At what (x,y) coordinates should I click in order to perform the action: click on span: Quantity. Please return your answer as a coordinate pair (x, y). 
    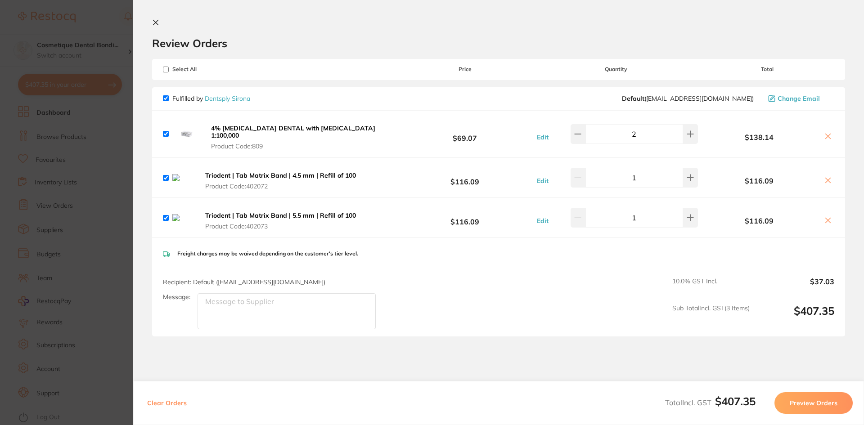
    Looking at the image, I should click on (616, 69).